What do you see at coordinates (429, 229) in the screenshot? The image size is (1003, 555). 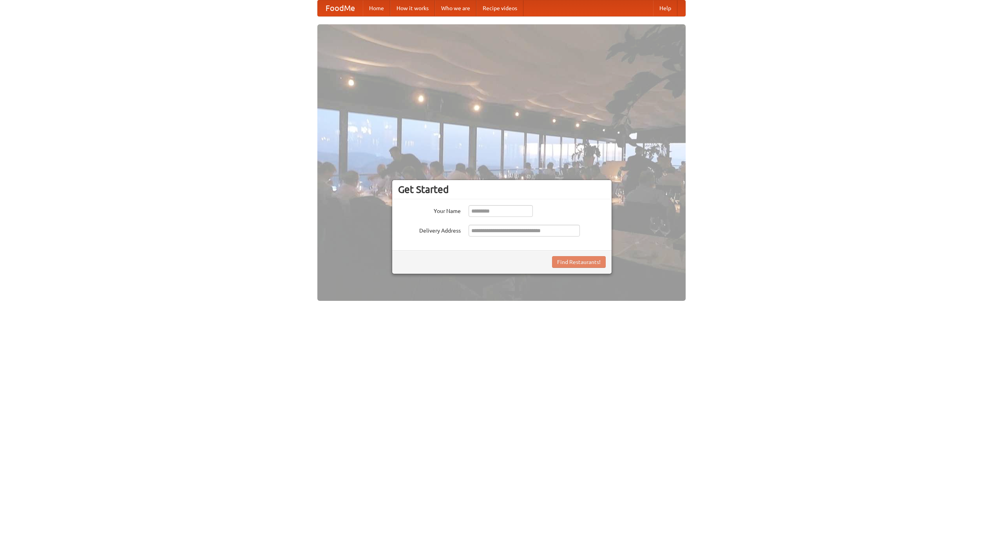 I see `label: Delivery Address` at bounding box center [429, 229].